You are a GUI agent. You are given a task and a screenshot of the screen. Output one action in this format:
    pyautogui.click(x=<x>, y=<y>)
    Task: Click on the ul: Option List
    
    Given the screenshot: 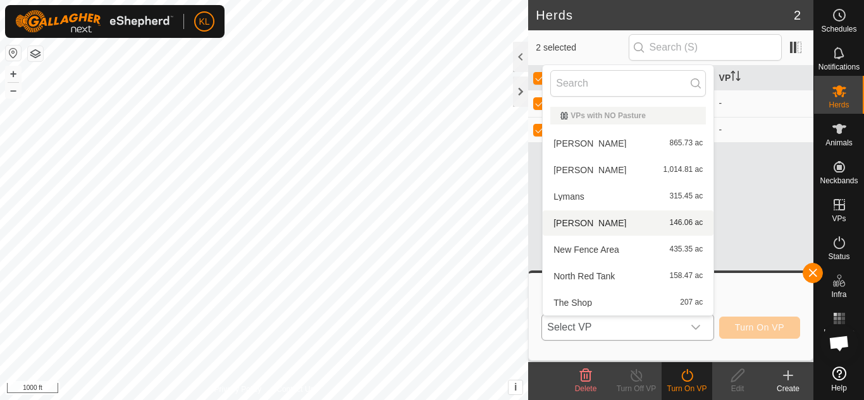 What is the action you would take?
    pyautogui.click(x=628, y=209)
    